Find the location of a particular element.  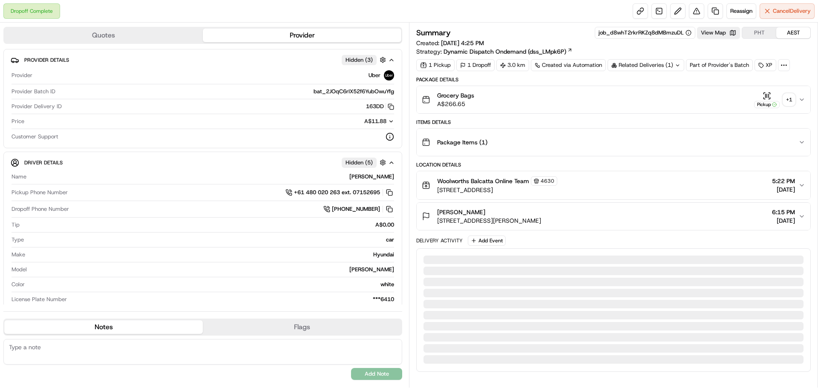

button: Flags is located at coordinates (302, 327).